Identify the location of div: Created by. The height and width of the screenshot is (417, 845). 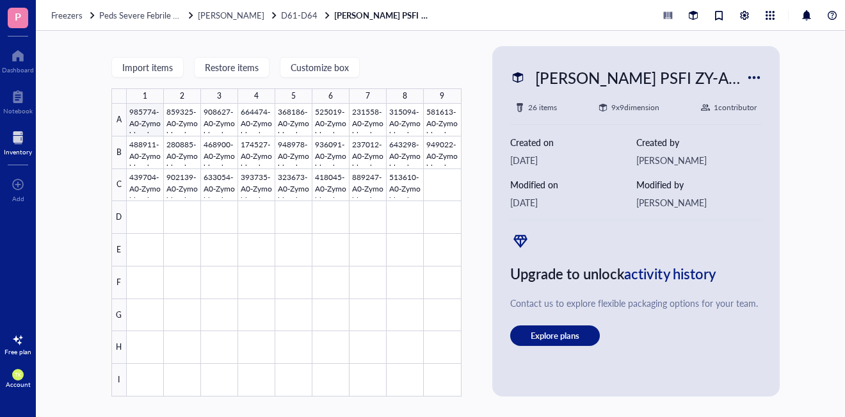
(699, 142).